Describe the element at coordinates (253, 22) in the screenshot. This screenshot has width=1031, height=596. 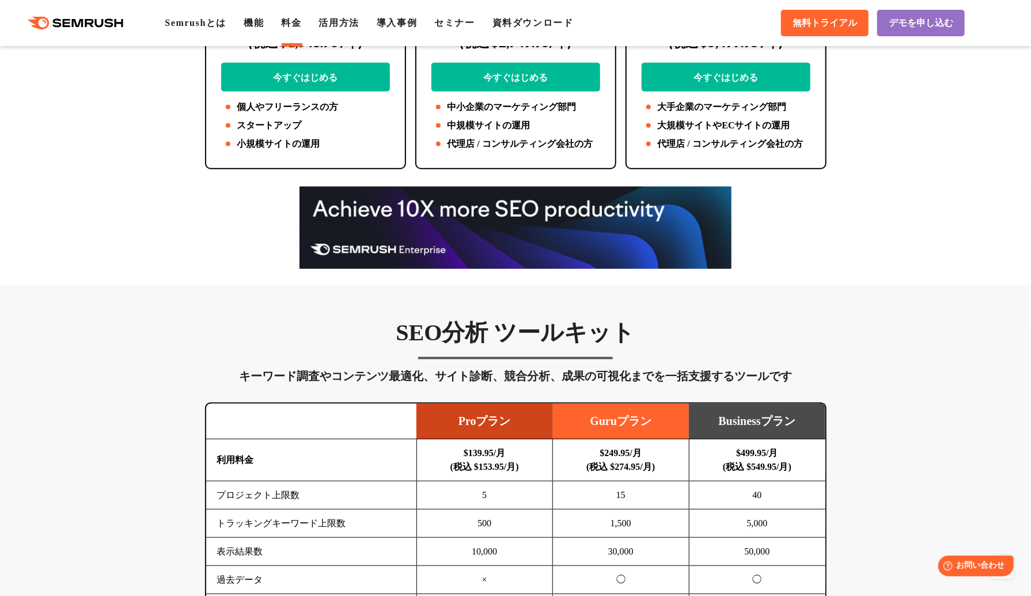
I see `a: 機能` at that location.